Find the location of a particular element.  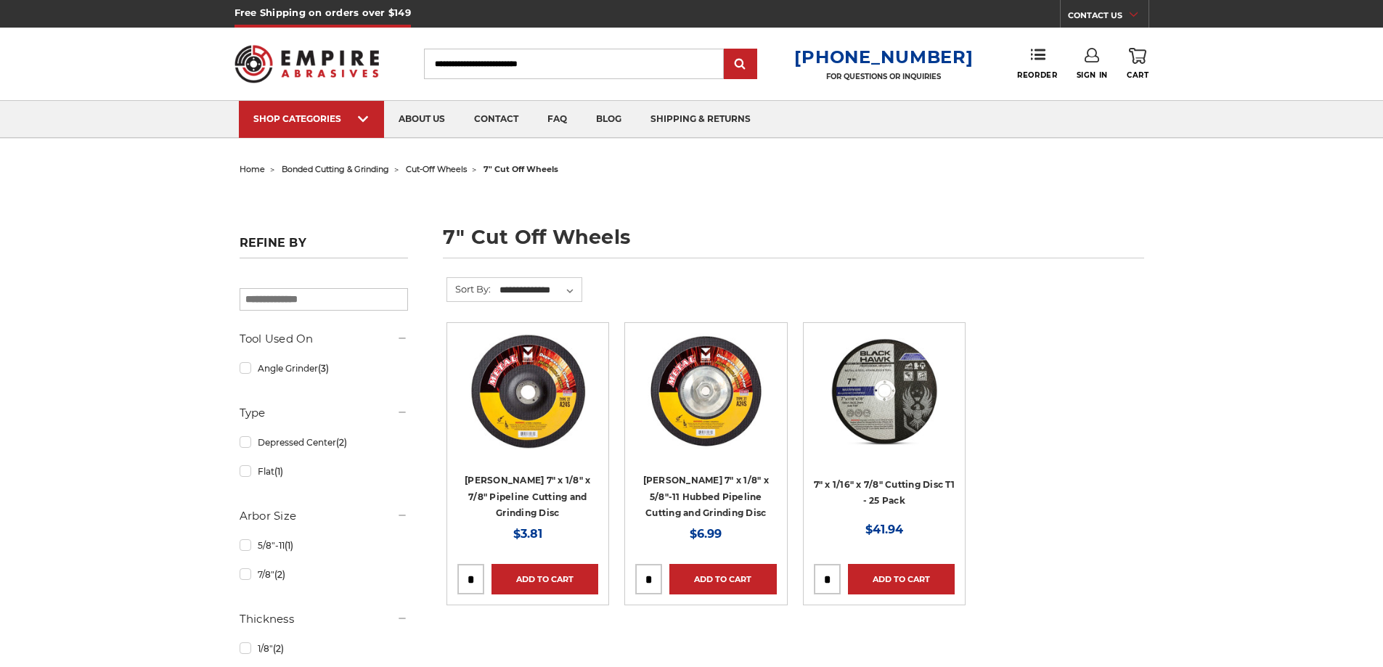

a: about us is located at coordinates (422, 119).